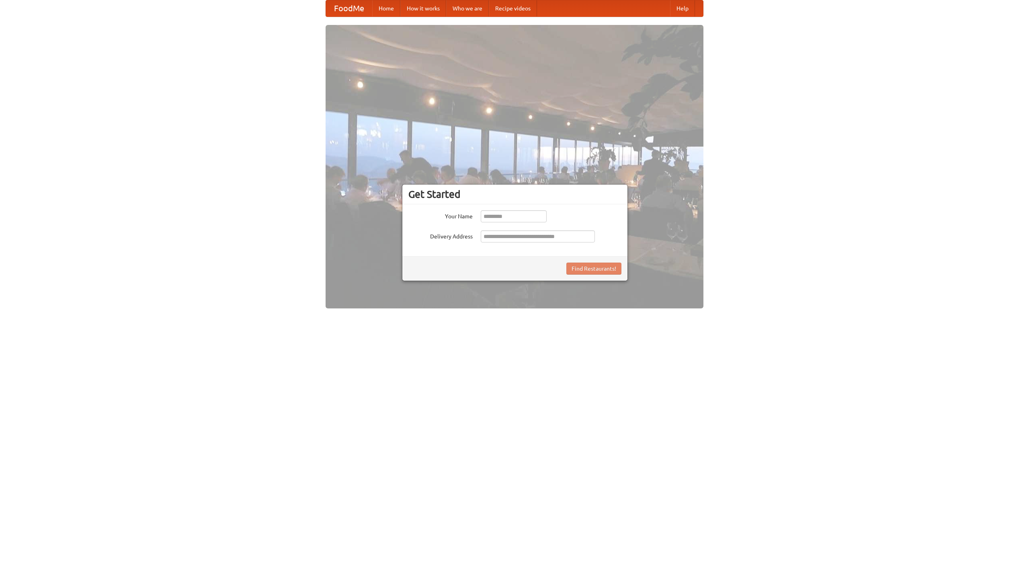 Image resolution: width=1029 pixels, height=569 pixels. I want to click on a: FoodMe, so click(349, 8).